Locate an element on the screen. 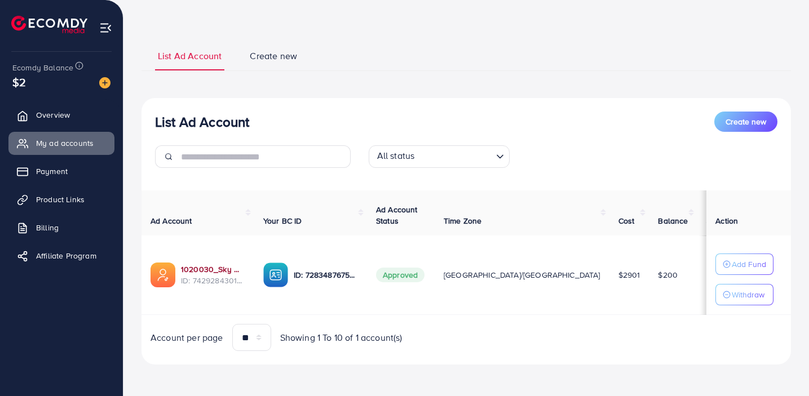  img: logo is located at coordinates (49, 24).